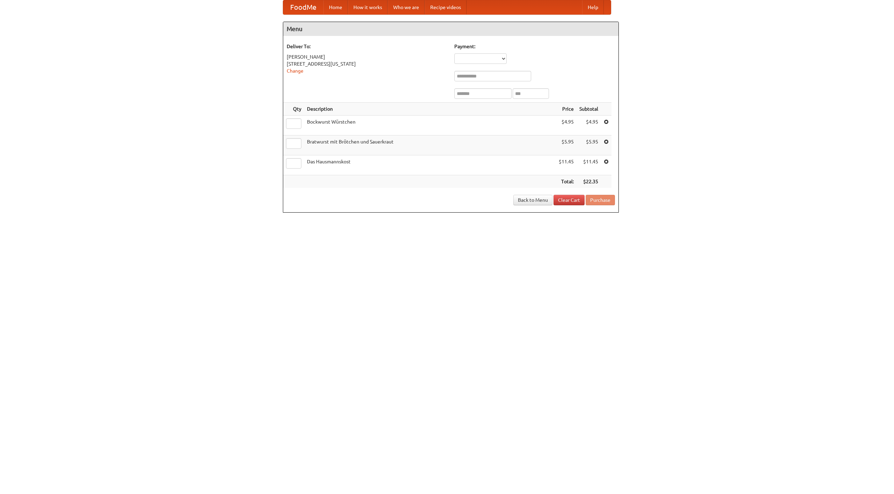 The height and width of the screenshot is (494, 894). I want to click on td: Das Hausmannskost, so click(430, 165).